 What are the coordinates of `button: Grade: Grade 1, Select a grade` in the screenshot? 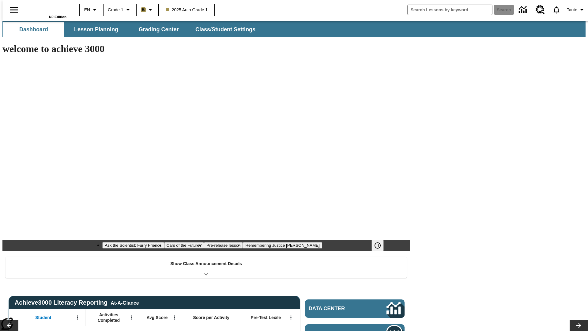 It's located at (120, 10).